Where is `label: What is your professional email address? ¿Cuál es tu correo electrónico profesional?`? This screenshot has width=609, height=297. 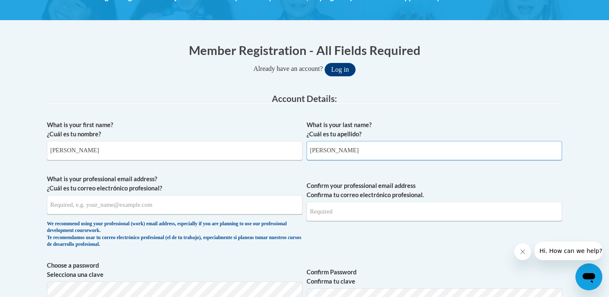 label: What is your professional email address? ¿Cuál es tu correo electrónico profesional? is located at coordinates (175, 183).